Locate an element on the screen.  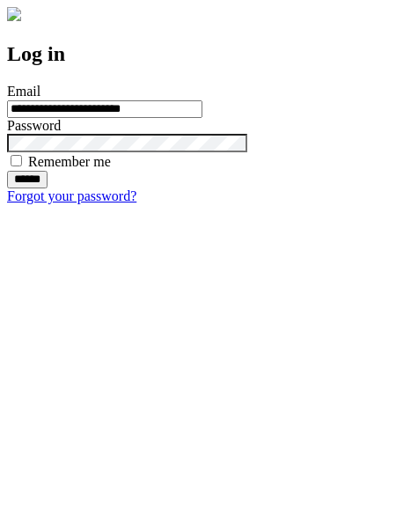
label: Email is located at coordinates (24, 91).